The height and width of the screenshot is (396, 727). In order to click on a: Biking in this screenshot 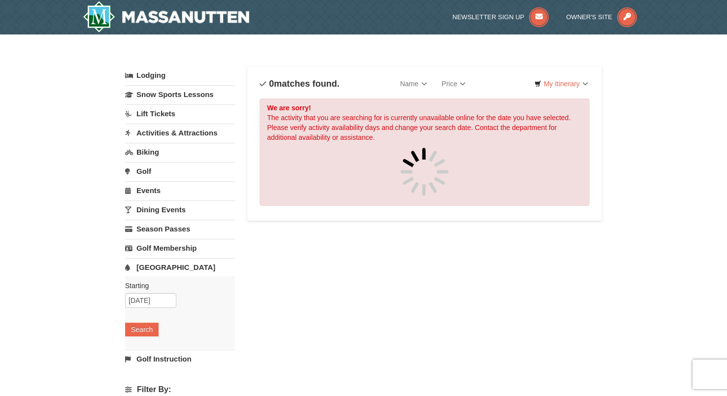, I will do `click(180, 152)`.